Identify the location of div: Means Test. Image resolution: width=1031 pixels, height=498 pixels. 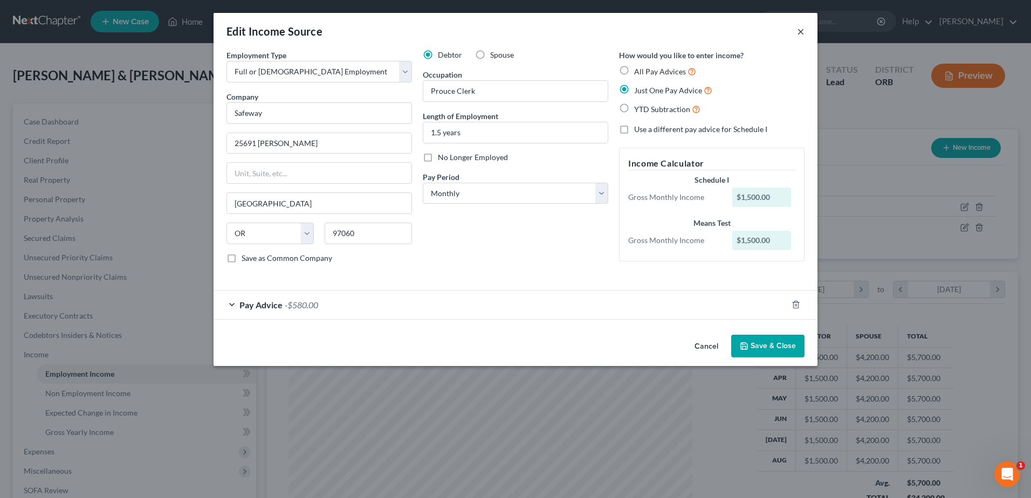
(712, 223).